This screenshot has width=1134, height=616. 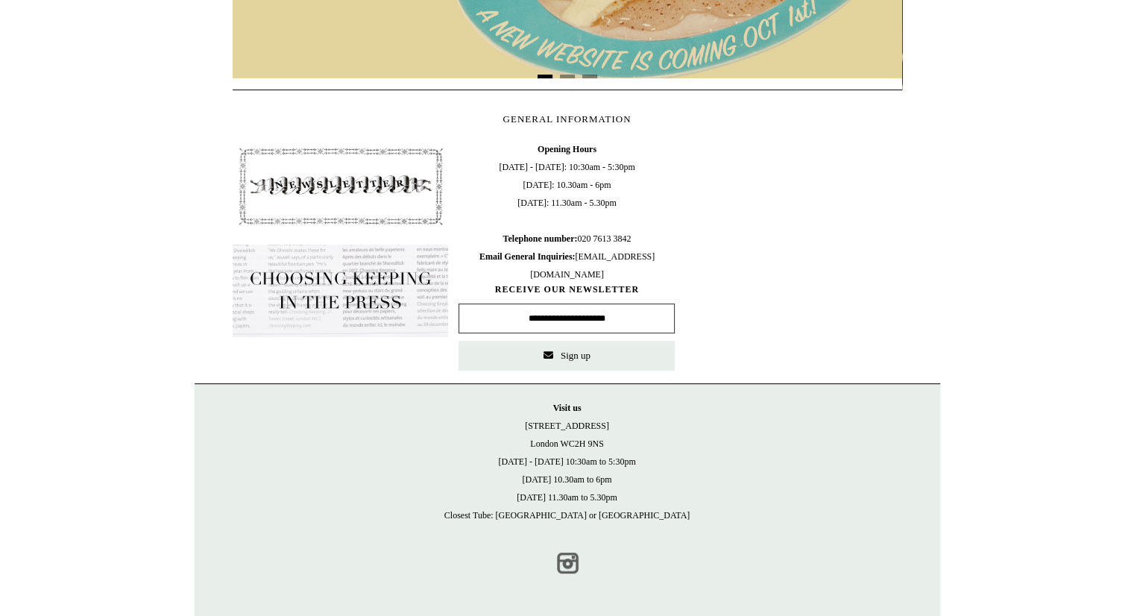 What do you see at coordinates (566, 289) in the screenshot?
I see `span: RECEIVE OUR NEWSLETTER` at bounding box center [566, 289].